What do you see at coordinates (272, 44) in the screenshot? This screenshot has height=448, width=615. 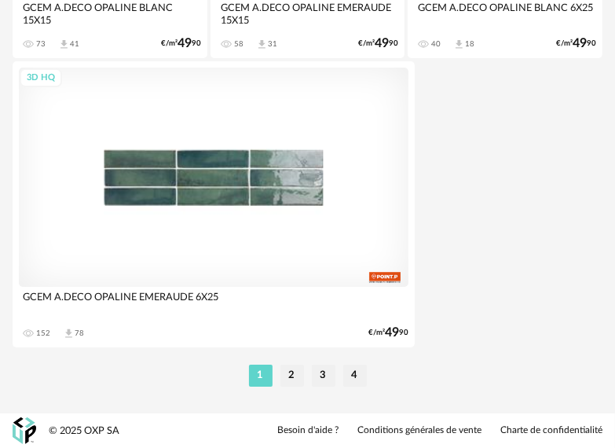 I see `div: 31` at bounding box center [272, 44].